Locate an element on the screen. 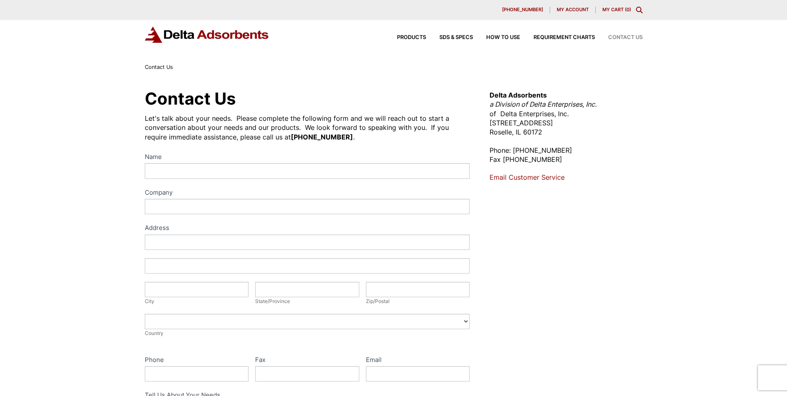 This screenshot has width=787, height=396. a: Email Customer Service is located at coordinates (527, 177).